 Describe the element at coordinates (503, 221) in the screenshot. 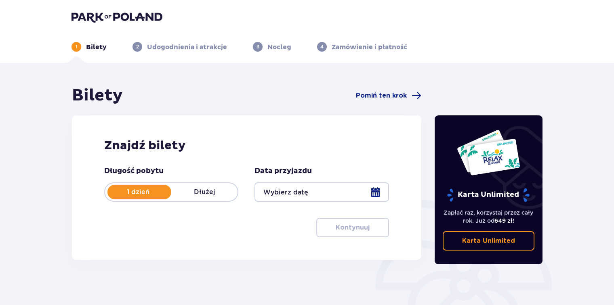

I see `span: 649 zł` at that location.